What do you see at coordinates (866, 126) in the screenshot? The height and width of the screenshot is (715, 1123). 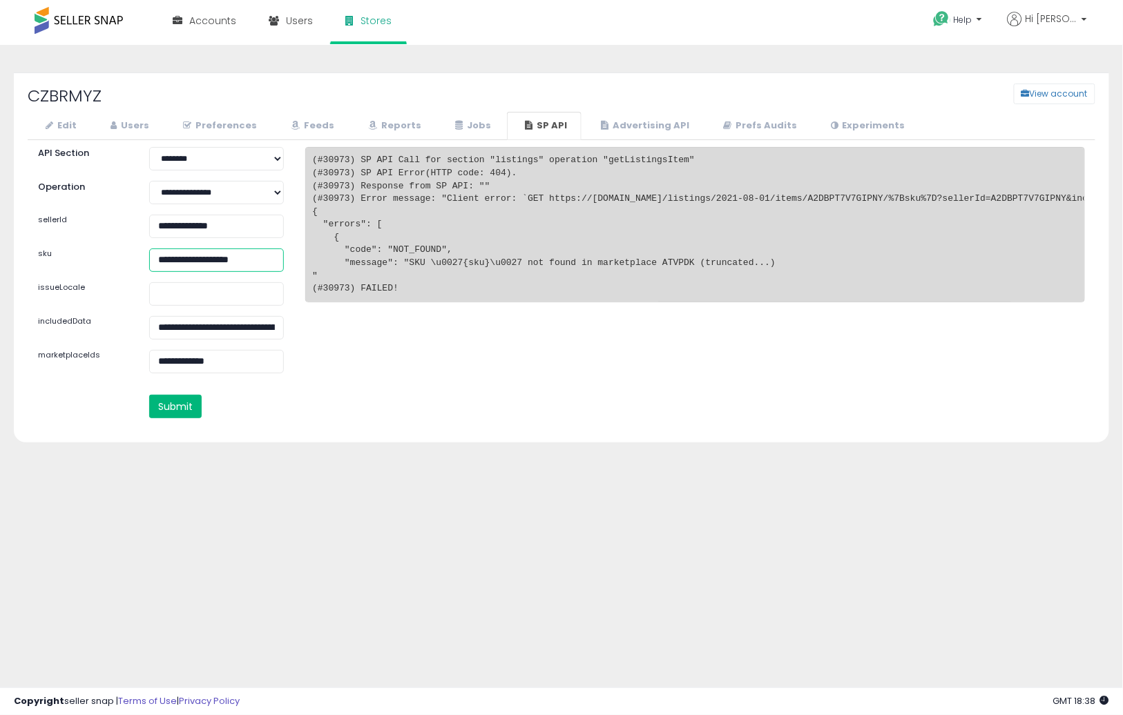 I see `a: Experiments` at bounding box center [866, 126].